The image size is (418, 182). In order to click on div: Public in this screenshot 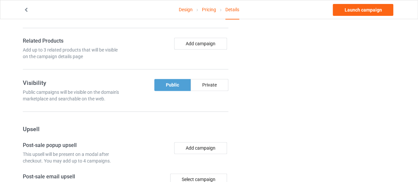, I will do `click(173, 85)`.